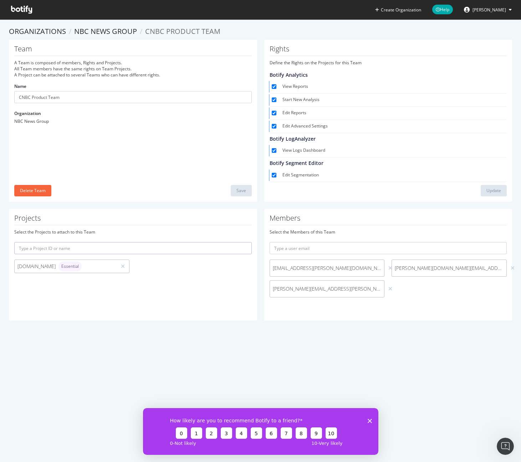 The height and width of the screenshot is (462, 521). What do you see at coordinates (20, 86) in the screenshot?
I see `label: Name` at bounding box center [20, 86].